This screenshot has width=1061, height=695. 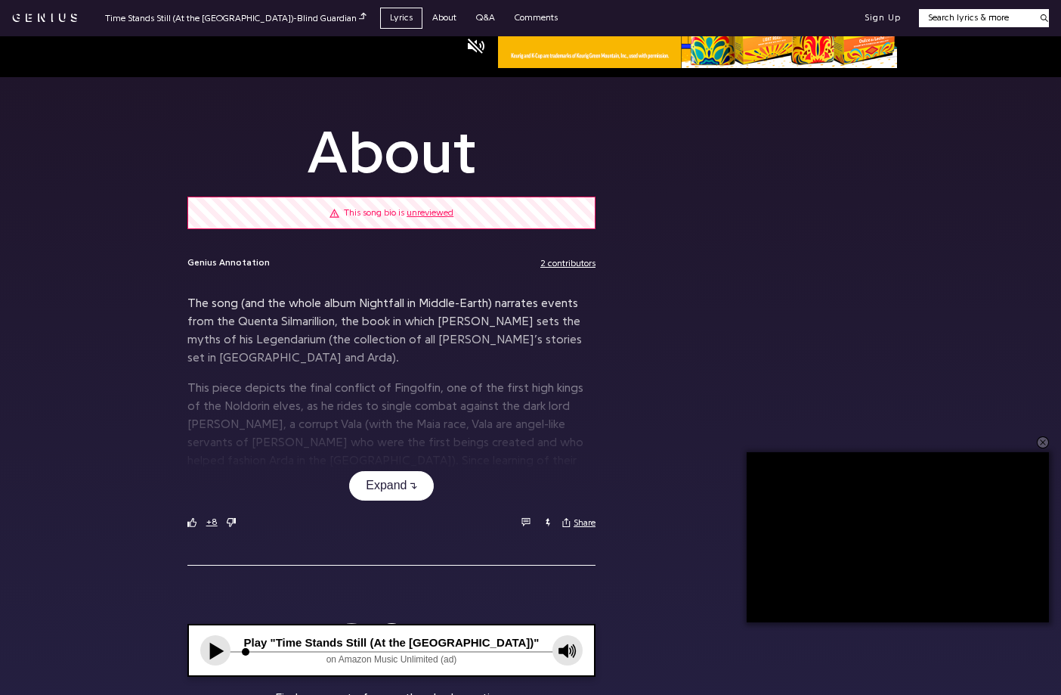 What do you see at coordinates (231, 522) in the screenshot?
I see `svg: downvote` at bounding box center [231, 522].